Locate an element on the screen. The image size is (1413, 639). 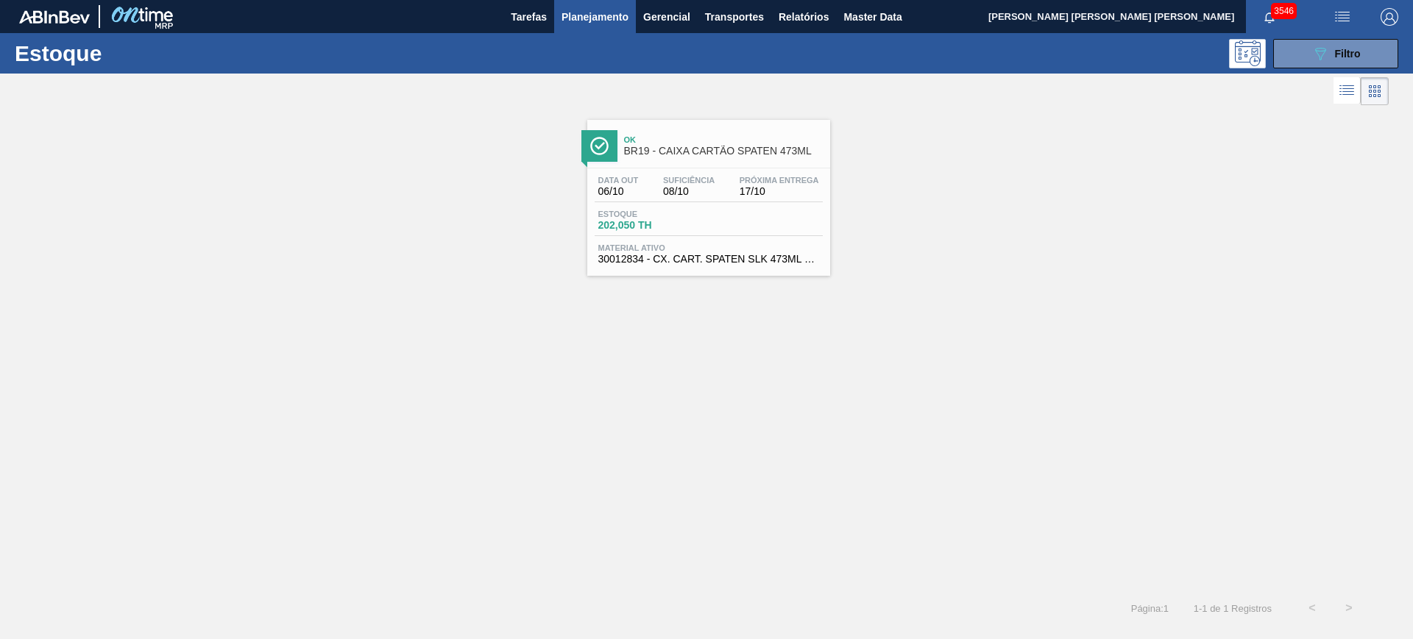
img: TNhmsLtSVTkK8tSr43FrP2fwEKptu5GPRR3wAAAABJRU5ErkJggg== is located at coordinates (54, 17).